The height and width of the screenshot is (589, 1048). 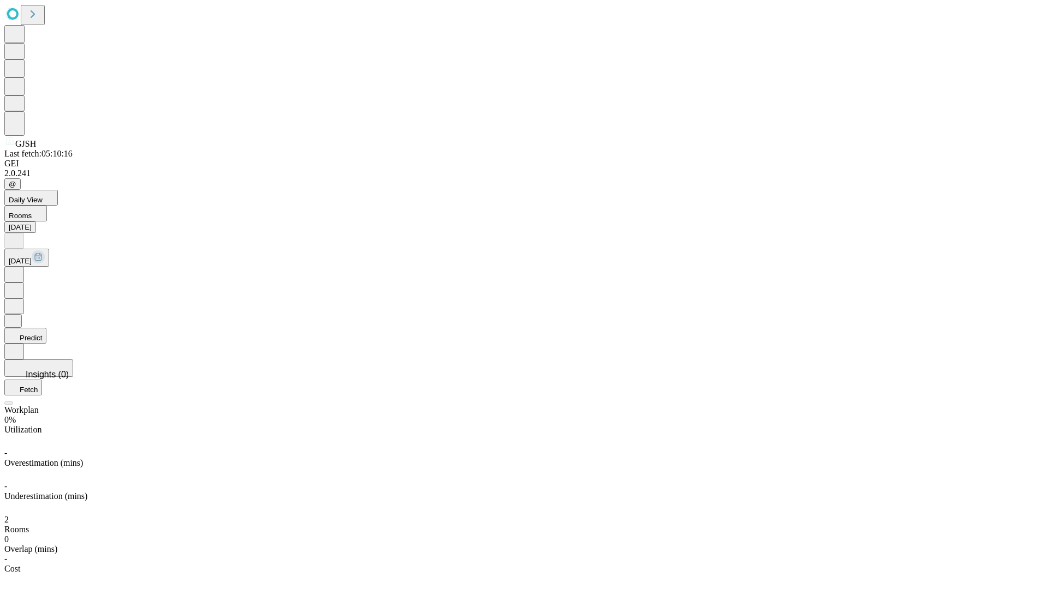 I want to click on span: Utilization, so click(x=23, y=430).